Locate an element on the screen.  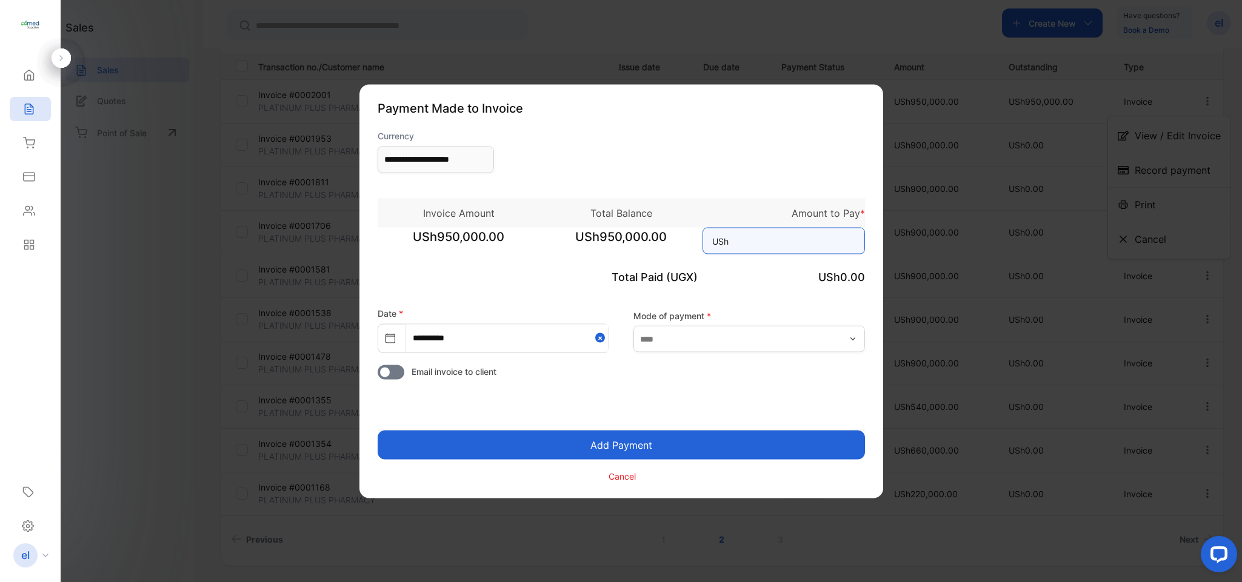
p: Amount to Pay is located at coordinates (783, 213).